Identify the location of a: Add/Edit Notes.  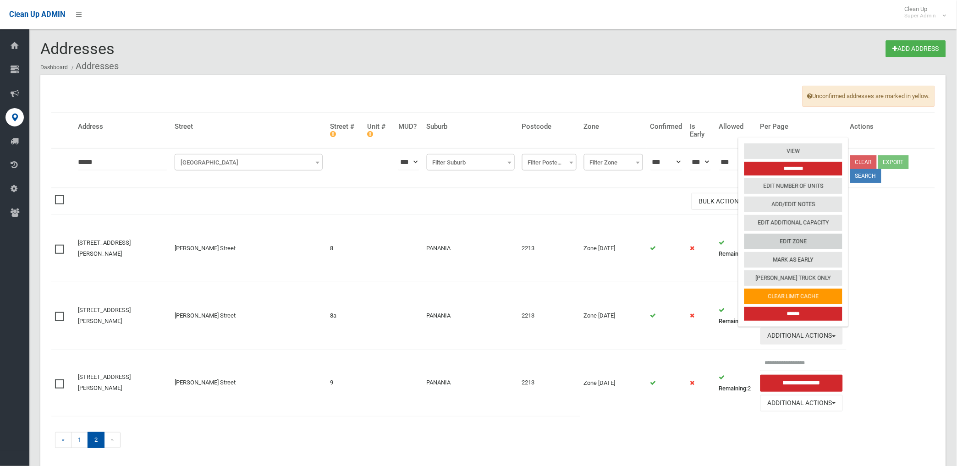
(794, 205).